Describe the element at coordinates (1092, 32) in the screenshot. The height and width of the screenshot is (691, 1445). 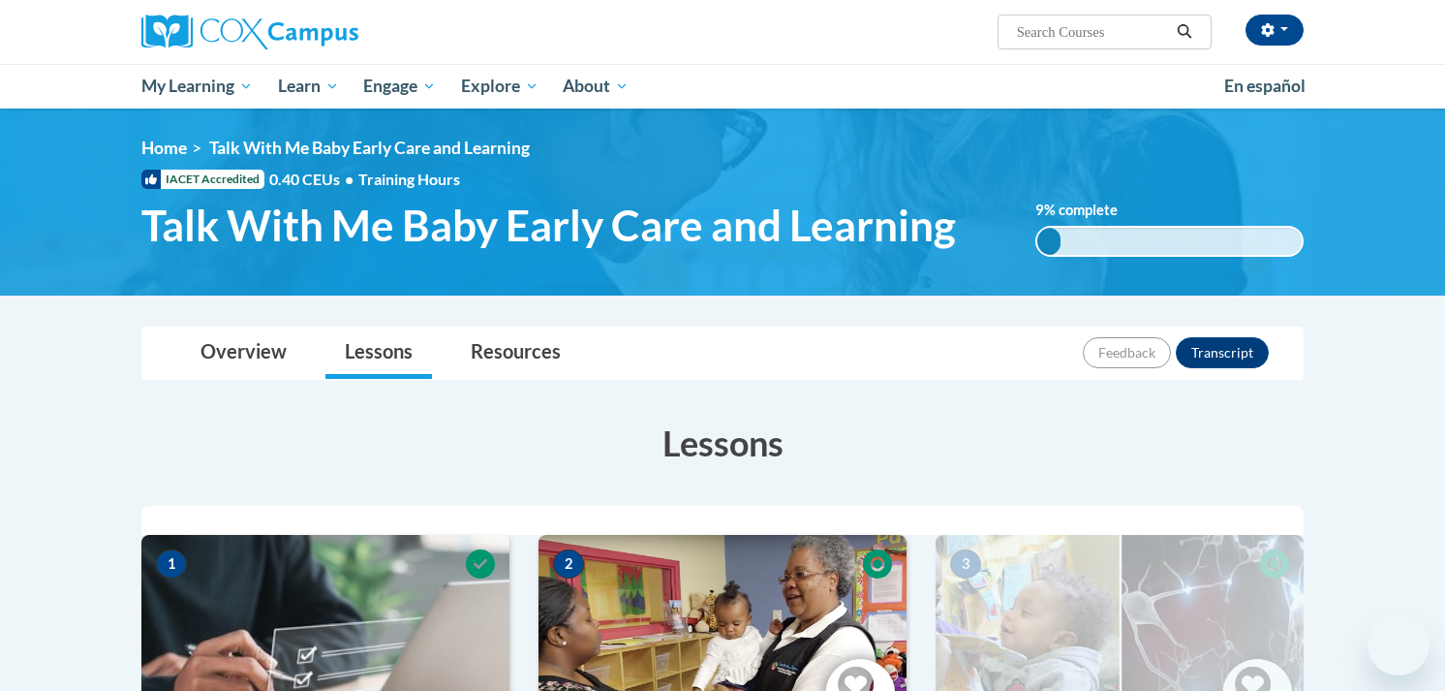
I see `input: Search Courses` at that location.